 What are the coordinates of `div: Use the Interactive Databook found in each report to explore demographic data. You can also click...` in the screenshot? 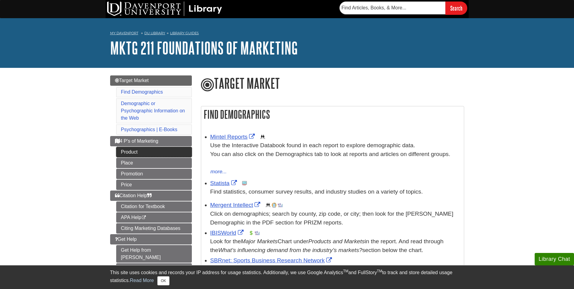 It's located at (336, 154).